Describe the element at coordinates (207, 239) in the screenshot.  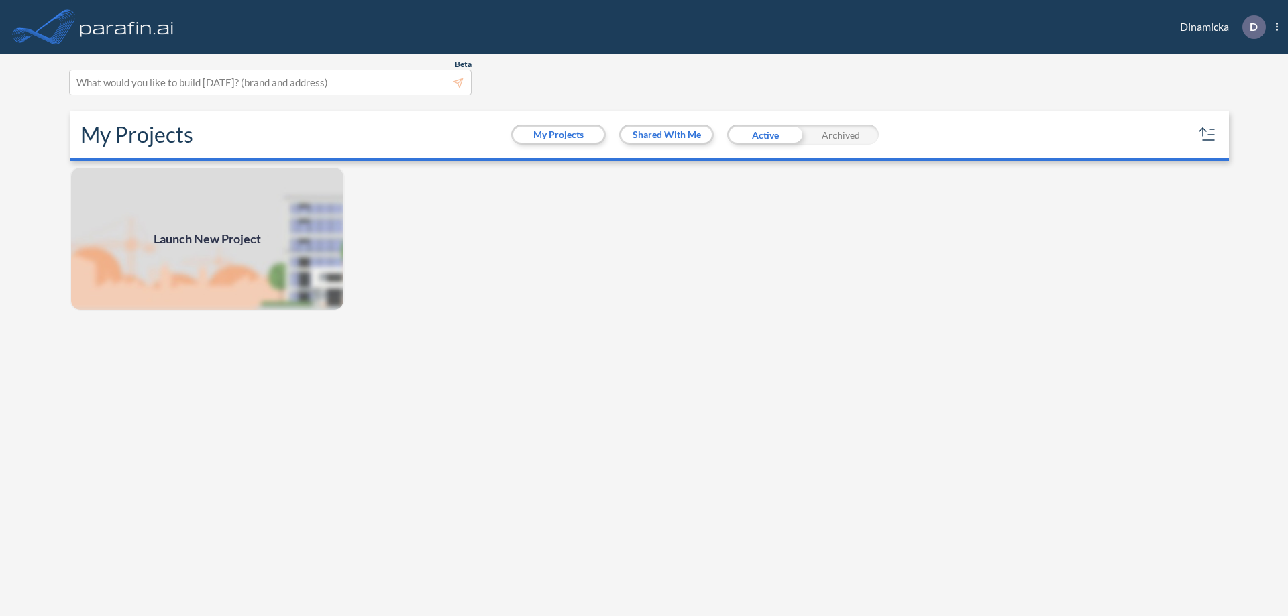
I see `a: Launch New Project` at that location.